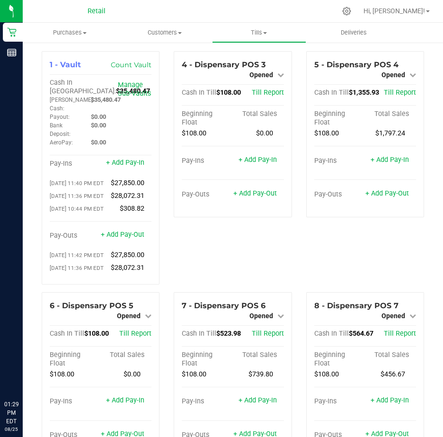 This screenshot has width=443, height=437. I want to click on span: 8 - Dispensary POS 7, so click(356, 305).